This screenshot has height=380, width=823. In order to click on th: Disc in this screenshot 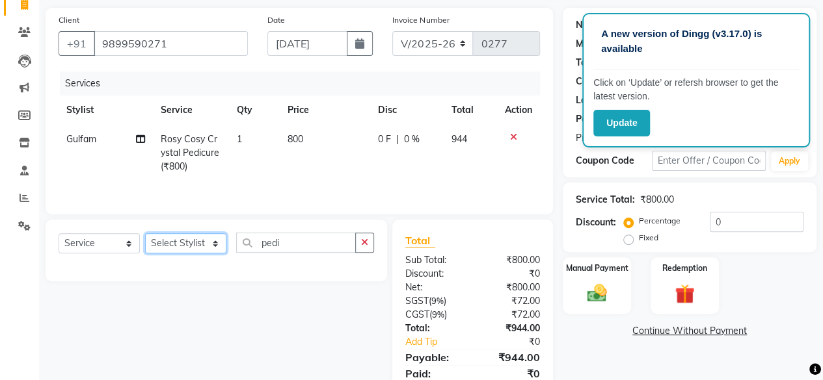, I will do `click(407, 110)`.